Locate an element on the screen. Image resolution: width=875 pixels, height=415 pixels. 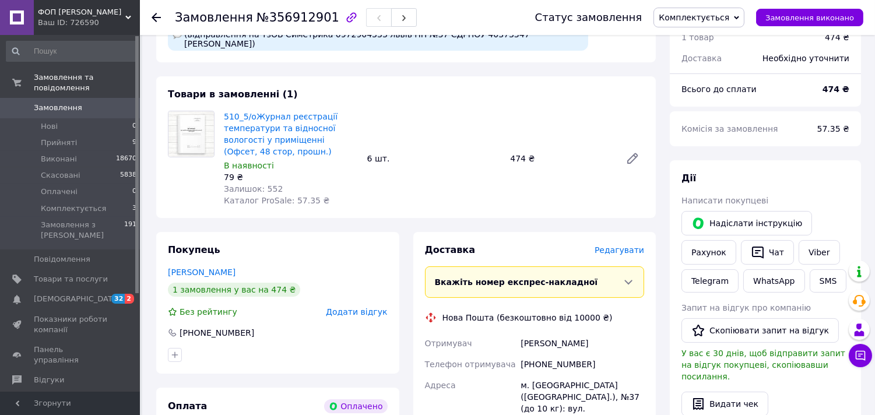
button: Замовлення виконано is located at coordinates (809, 17).